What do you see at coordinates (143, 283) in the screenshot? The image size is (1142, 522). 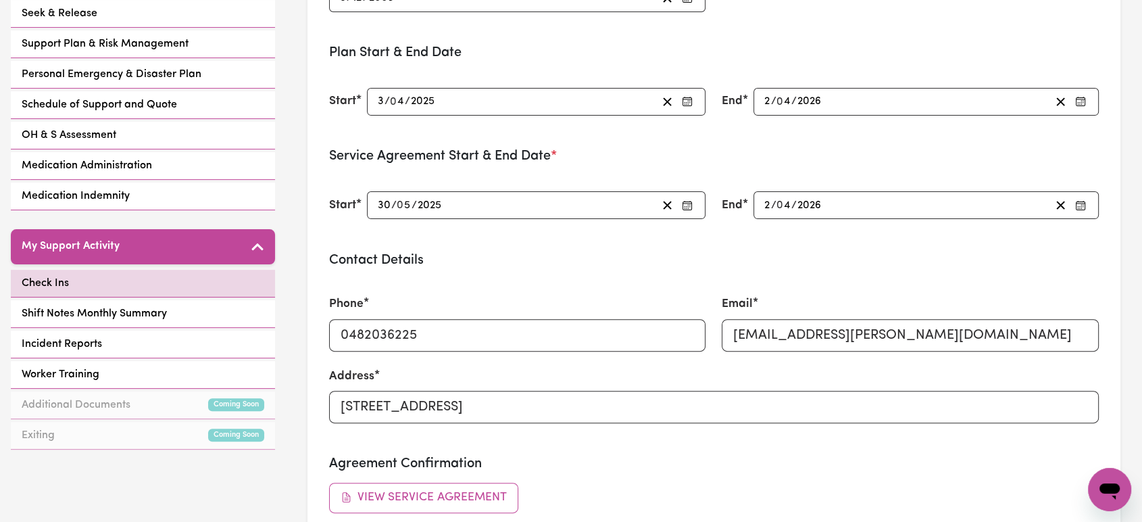 I see `a: Check Ins` at bounding box center [143, 283].